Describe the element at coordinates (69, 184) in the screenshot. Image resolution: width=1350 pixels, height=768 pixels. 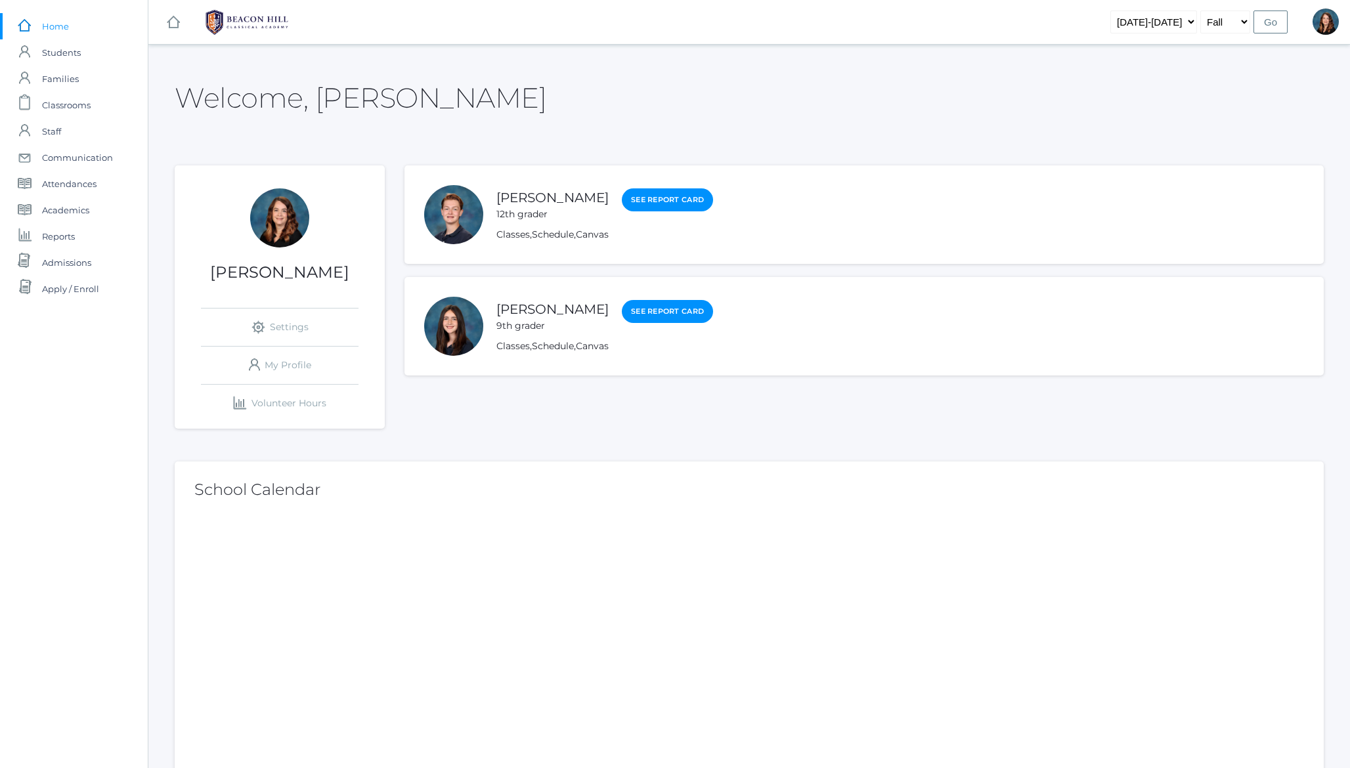
I see `span: Attendances` at that location.